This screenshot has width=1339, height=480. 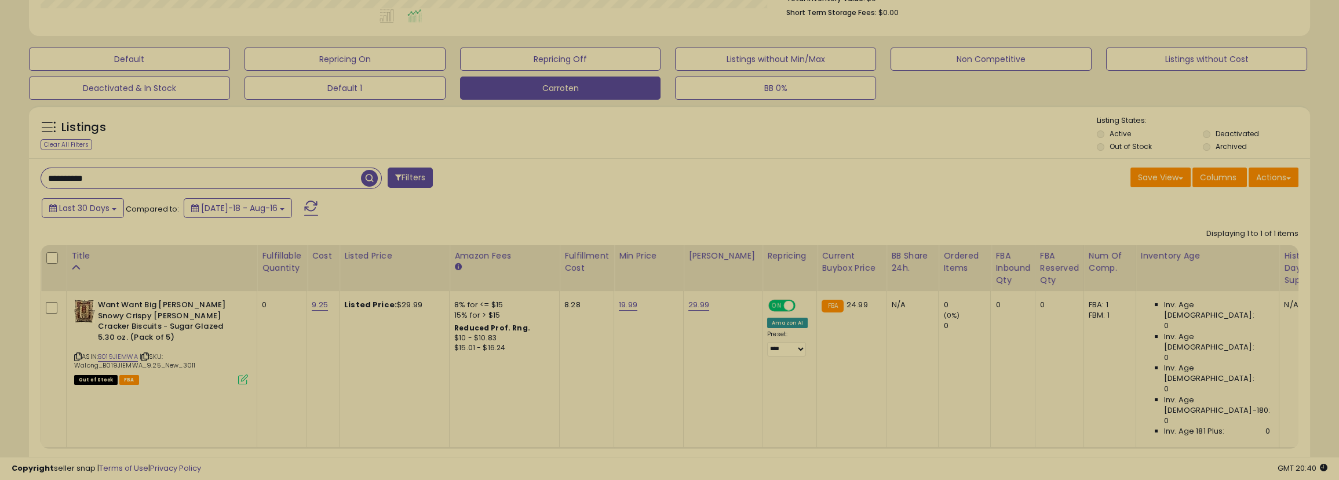 I want to click on div: Title, so click(x=162, y=255).